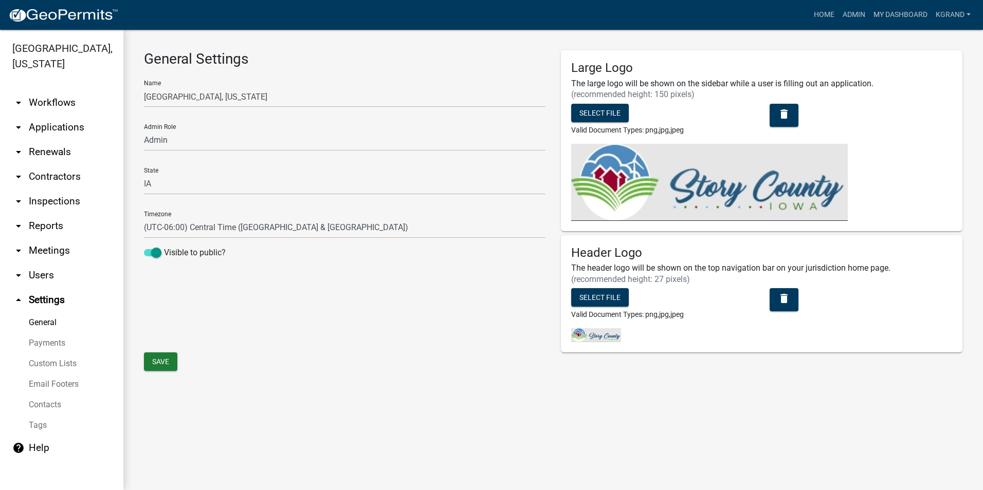 The height and width of the screenshot is (490, 983). I want to click on a: Home, so click(824, 15).